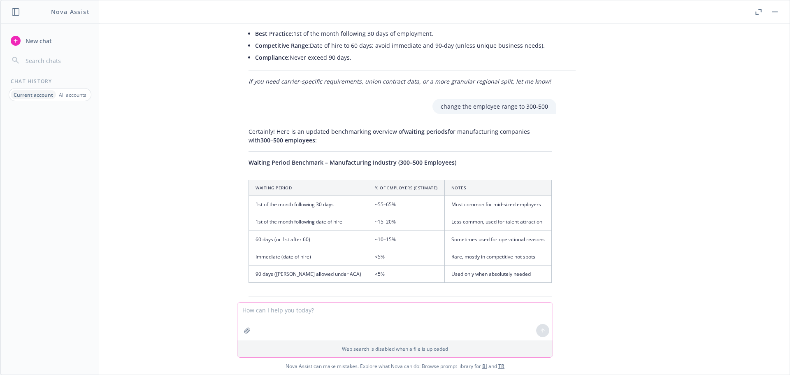  What do you see at coordinates (38, 41) in the screenshot?
I see `span: New chat` at bounding box center [38, 41].